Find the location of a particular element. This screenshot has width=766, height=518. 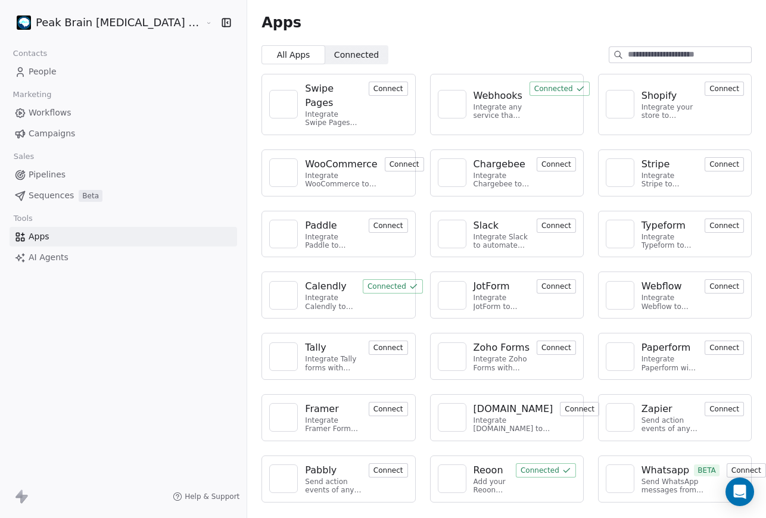

div: WooCommerce is located at coordinates (341, 164).